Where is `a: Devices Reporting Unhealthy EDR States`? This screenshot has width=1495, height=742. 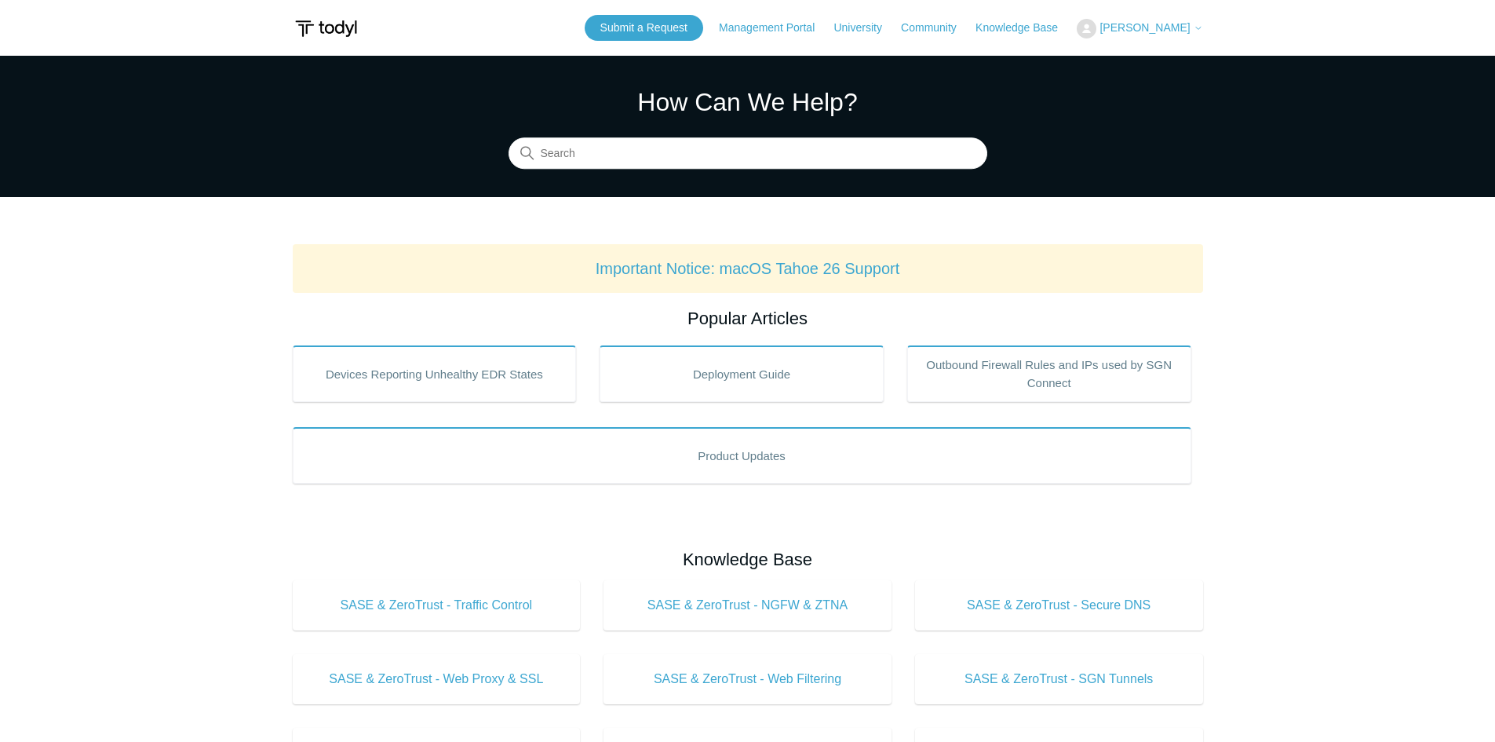
a: Devices Reporting Unhealthy EDR States is located at coordinates (435, 374).